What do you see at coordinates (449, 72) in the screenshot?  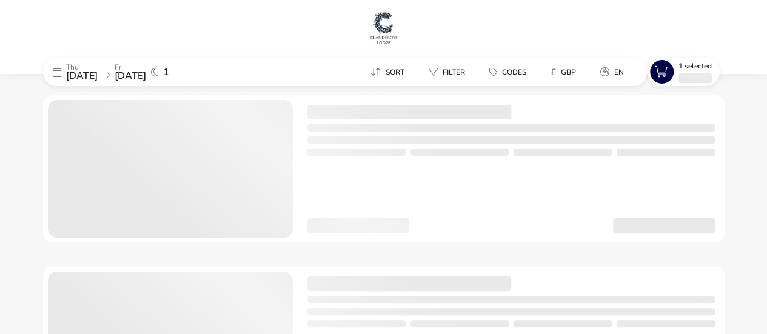 I see `naf-pibe-menu-bar-item: Filter` at bounding box center [449, 72].